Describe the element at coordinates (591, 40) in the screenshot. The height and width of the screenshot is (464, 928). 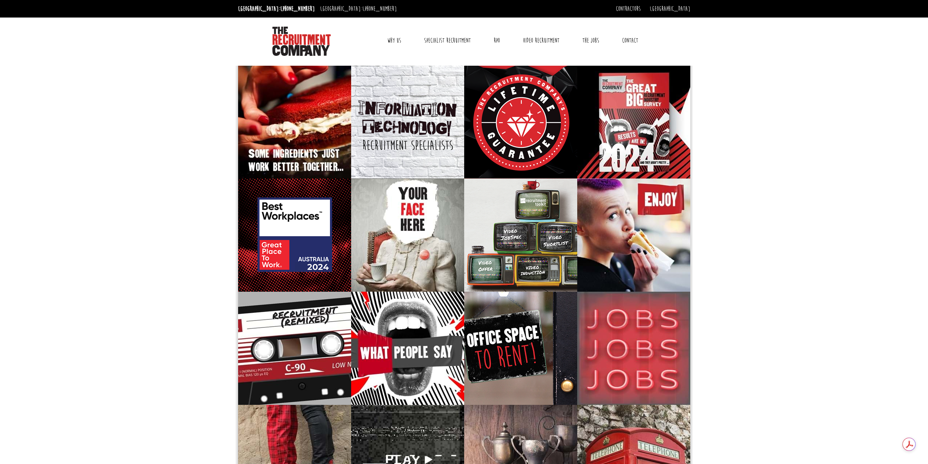
I see `a: The Jobs` at that location.